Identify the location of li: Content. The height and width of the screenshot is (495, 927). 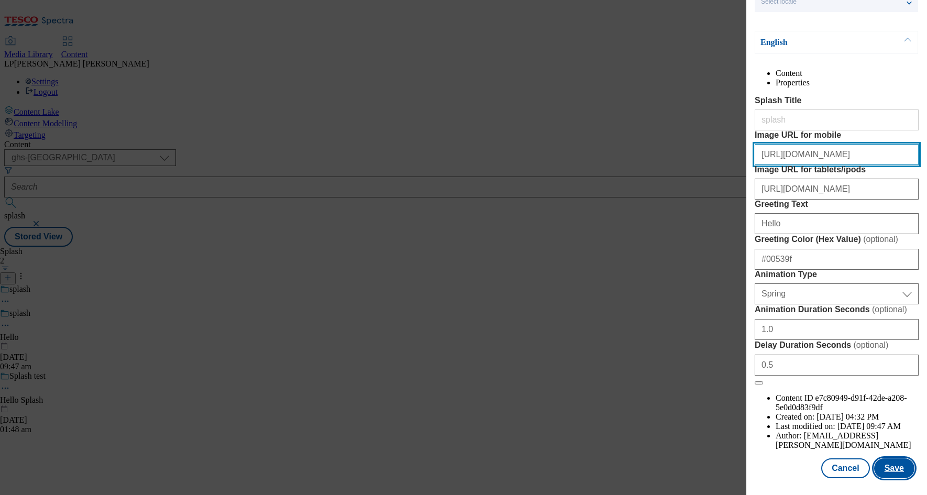
(847, 73).